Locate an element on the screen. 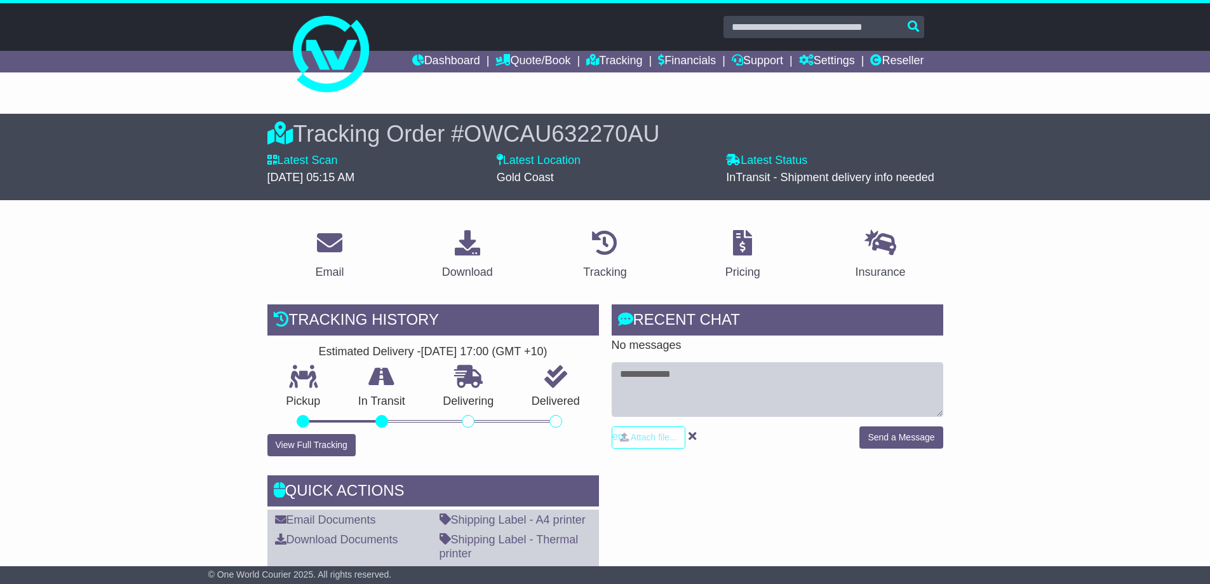  div: RECENT CHAT is located at coordinates (778, 322).